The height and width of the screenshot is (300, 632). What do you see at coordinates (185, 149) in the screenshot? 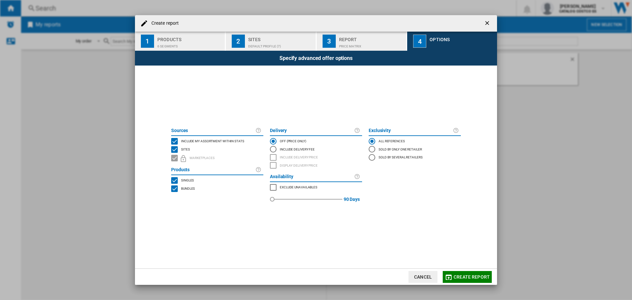
I see `span: Sites` at bounding box center [185, 149].